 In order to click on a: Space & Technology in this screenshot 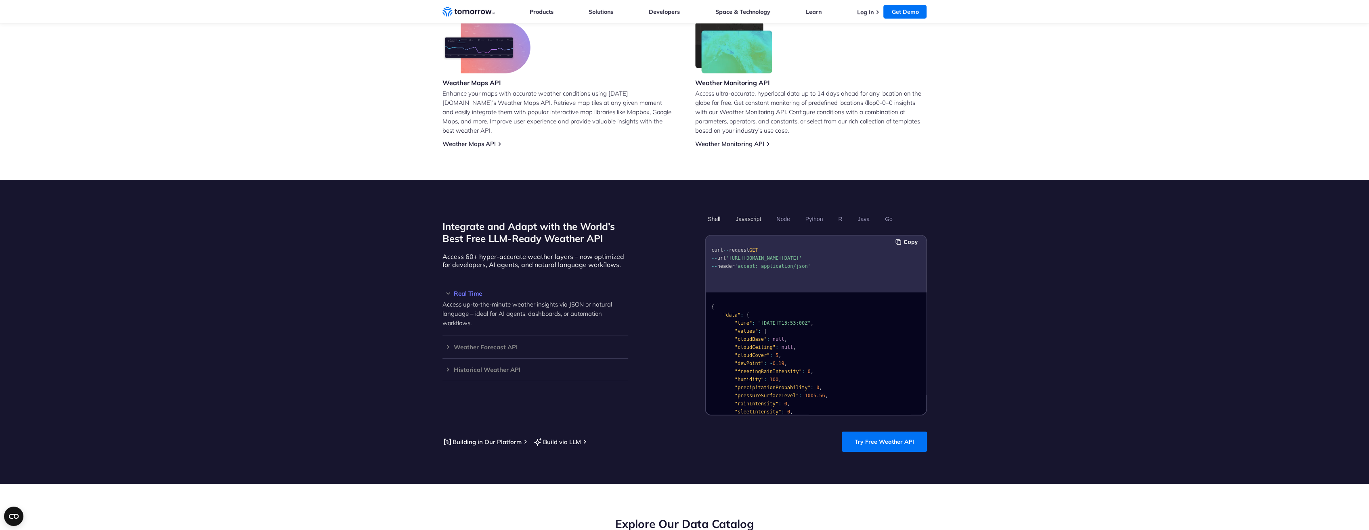, I will do `click(743, 12)`.